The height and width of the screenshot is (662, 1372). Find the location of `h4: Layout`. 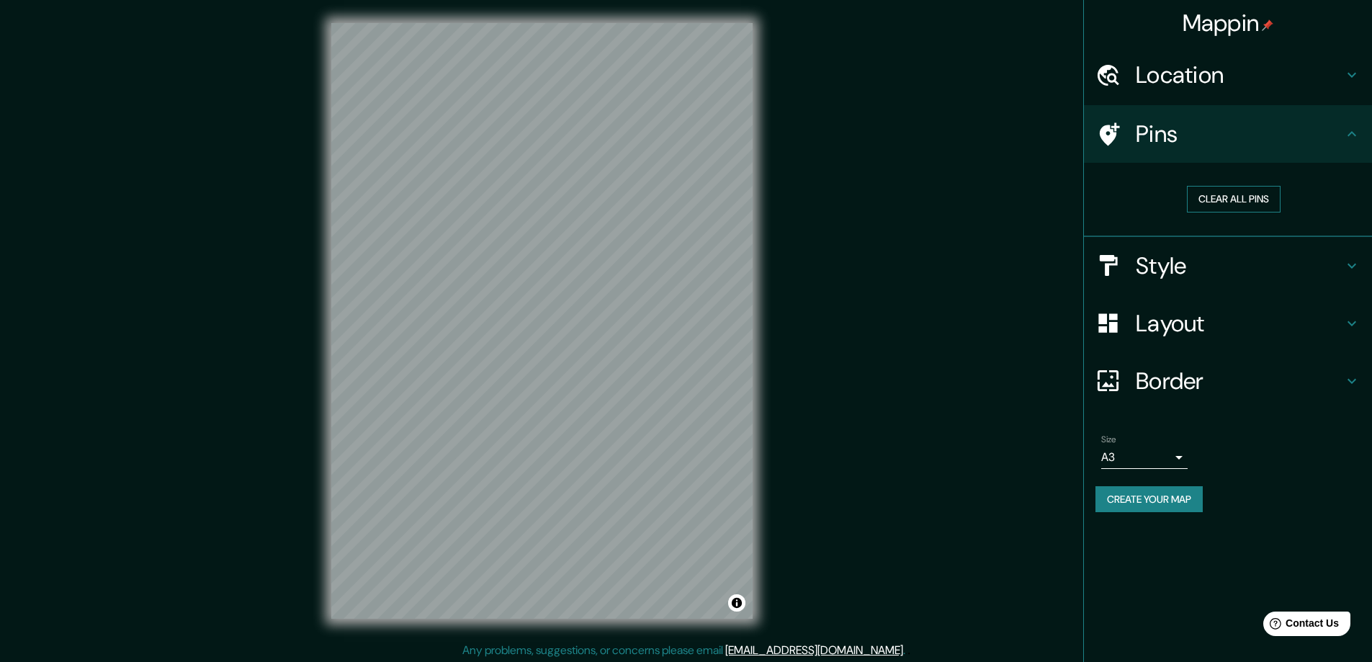

h4: Layout is located at coordinates (1240, 323).